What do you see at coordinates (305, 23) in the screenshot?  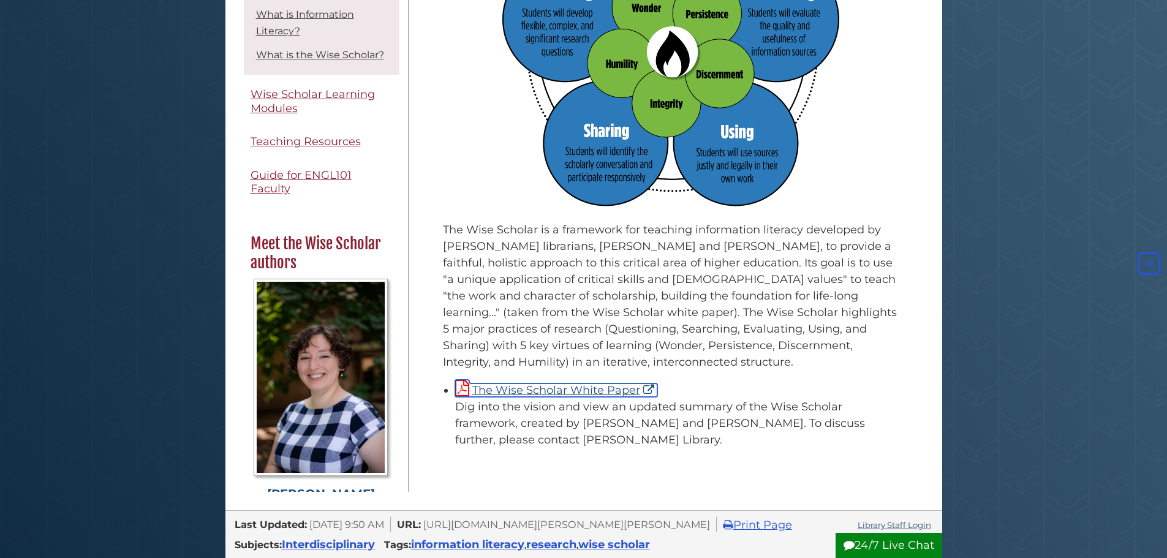 I see `a: What is Information Literacy?` at bounding box center [305, 23].